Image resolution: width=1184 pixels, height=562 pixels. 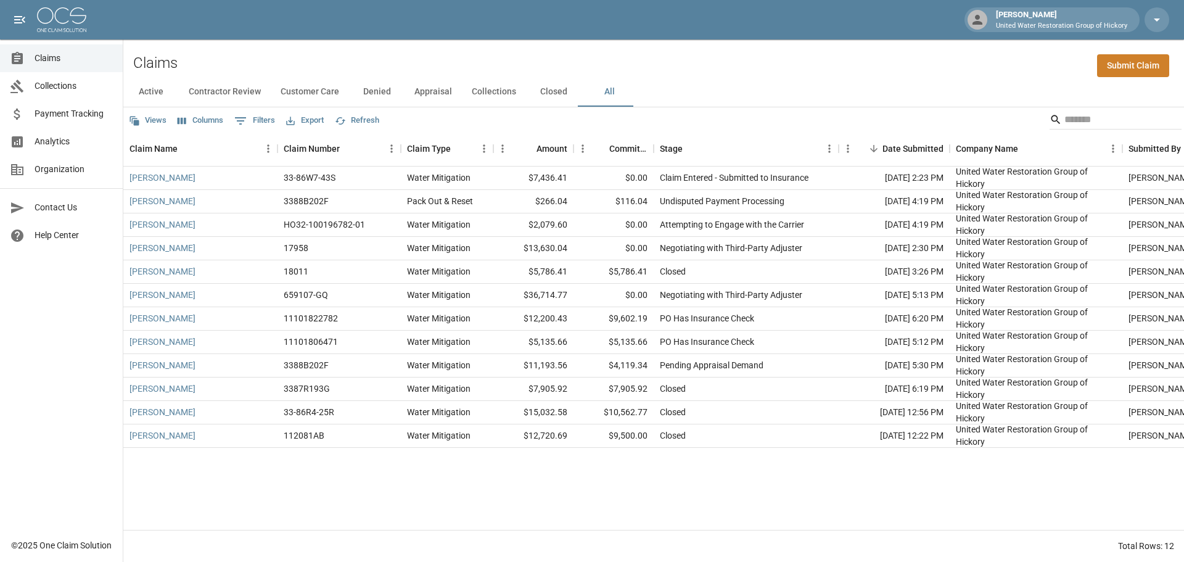 I want to click on div: $10,562.77, so click(x=613, y=412).